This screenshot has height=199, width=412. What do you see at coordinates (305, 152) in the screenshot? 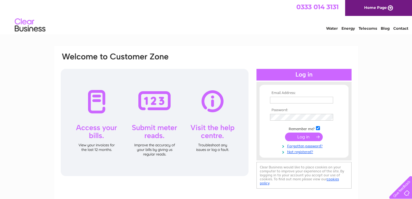
I see `a: Not registered?` at bounding box center [305, 152].